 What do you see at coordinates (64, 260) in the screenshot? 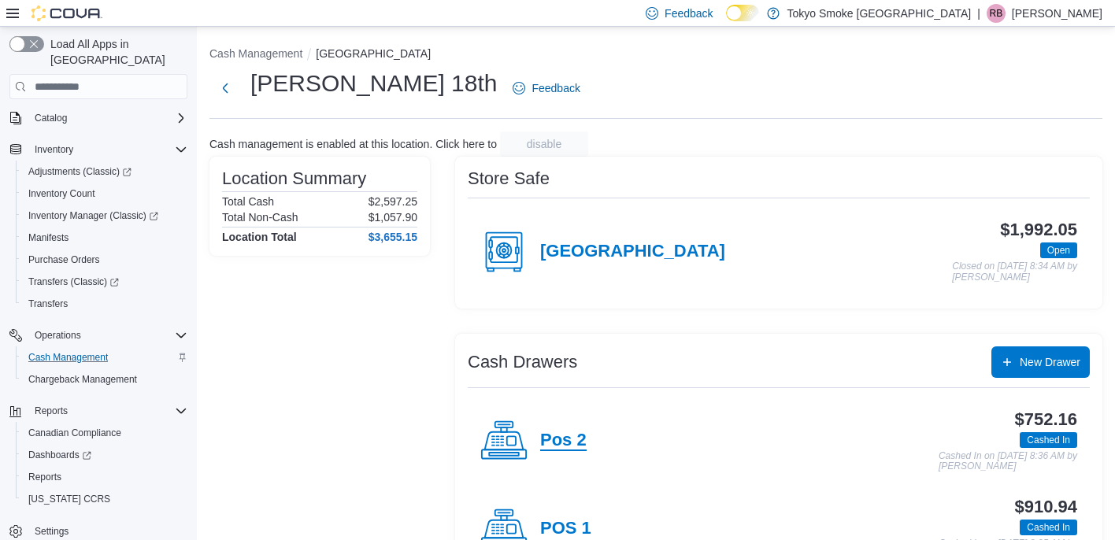
I see `a: Purchase Orders` at bounding box center [64, 260].